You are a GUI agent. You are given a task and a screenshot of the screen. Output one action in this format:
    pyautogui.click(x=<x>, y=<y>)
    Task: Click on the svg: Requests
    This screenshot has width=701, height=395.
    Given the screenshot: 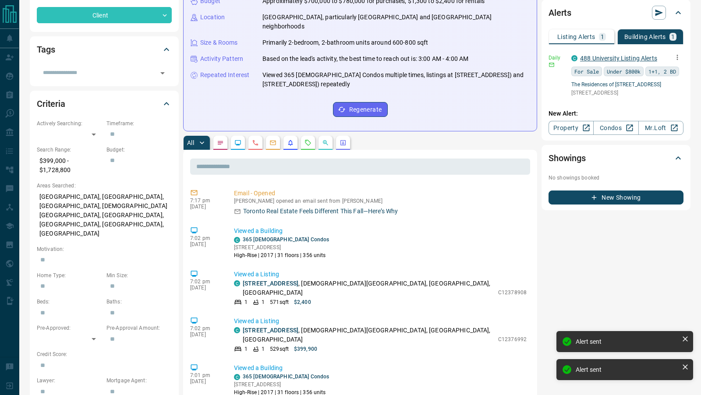 What is the action you would take?
    pyautogui.click(x=308, y=143)
    